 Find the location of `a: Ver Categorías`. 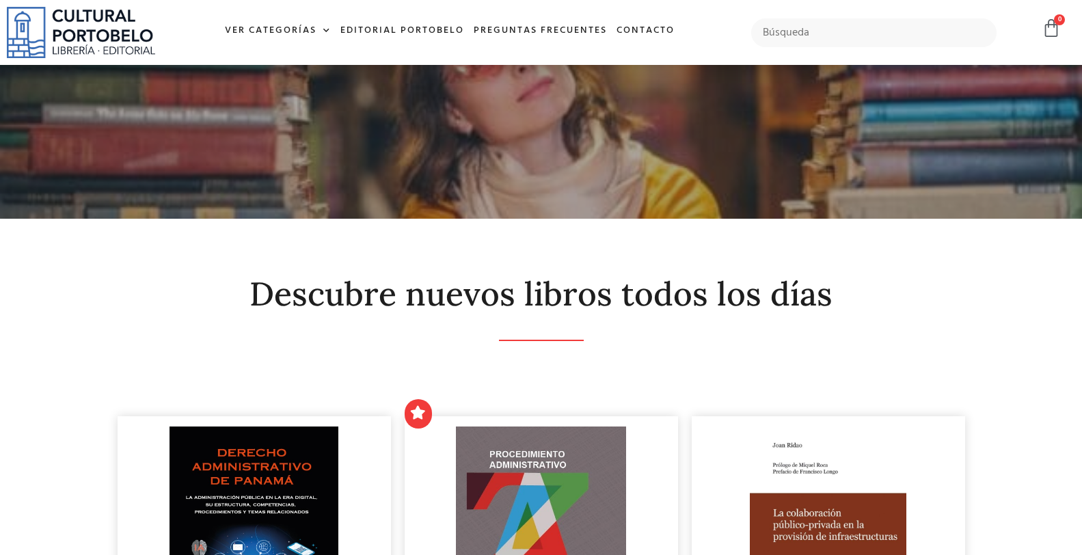

a: Ver Categorías is located at coordinates (277, 31).